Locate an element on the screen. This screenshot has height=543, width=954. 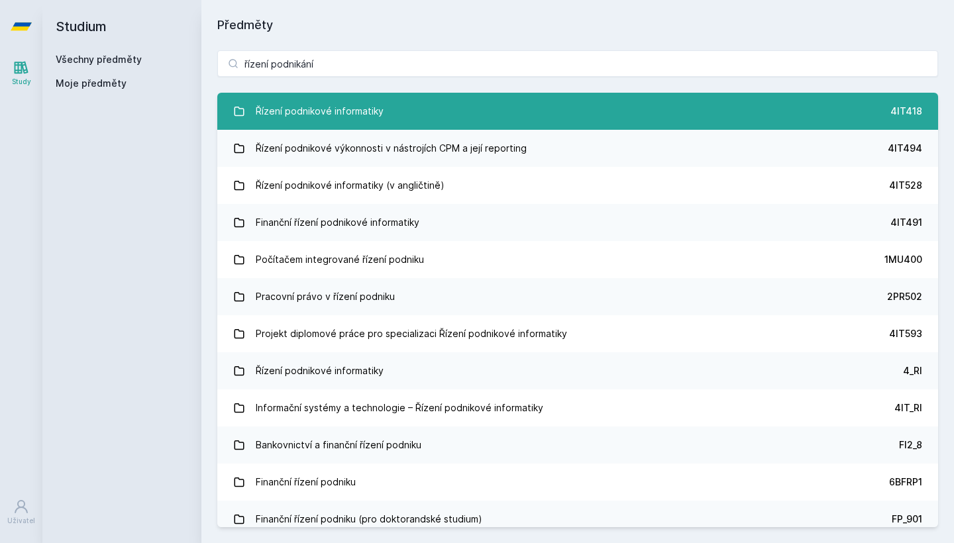
div: Pracovní právo v řízení podniku is located at coordinates (325, 297).